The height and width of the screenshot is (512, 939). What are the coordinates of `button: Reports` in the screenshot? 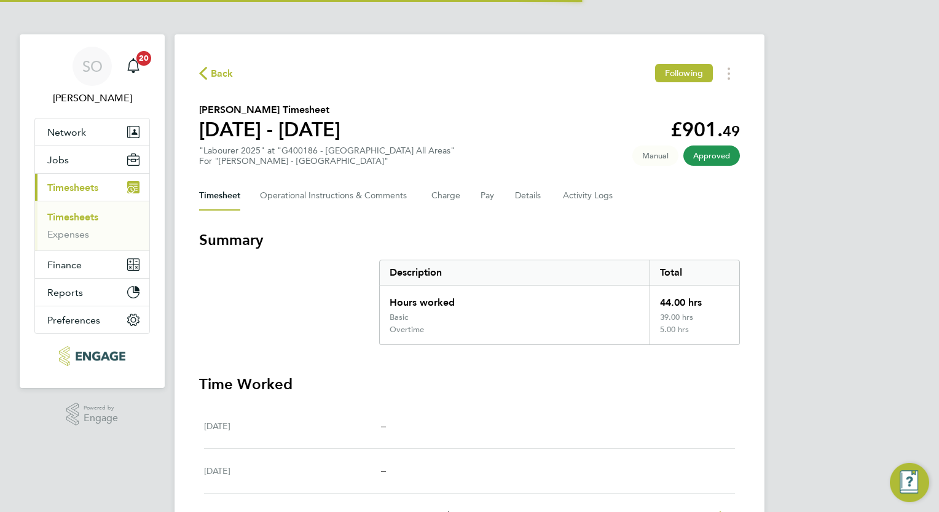 It's located at (92, 292).